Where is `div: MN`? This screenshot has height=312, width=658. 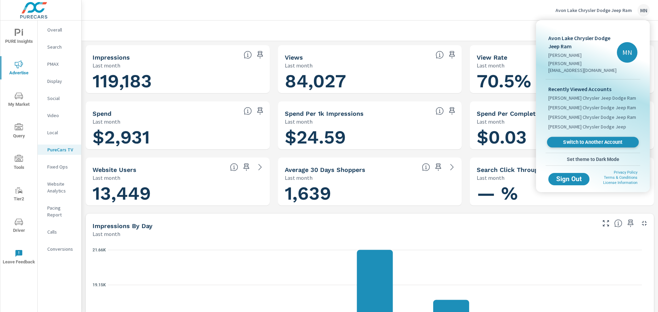 div: MN is located at coordinates (627, 52).